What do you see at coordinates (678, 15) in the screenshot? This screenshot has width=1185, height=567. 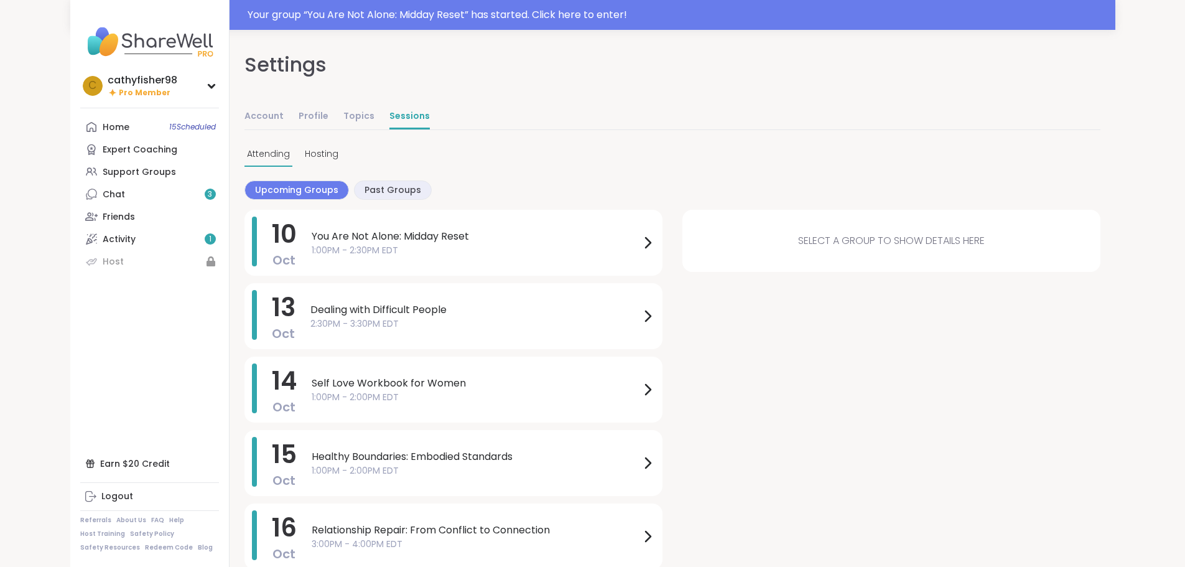 I see `div: Your group “ You Are Not Alone: Midday Reset ” has started. Click here to enter!` at bounding box center [678, 15].